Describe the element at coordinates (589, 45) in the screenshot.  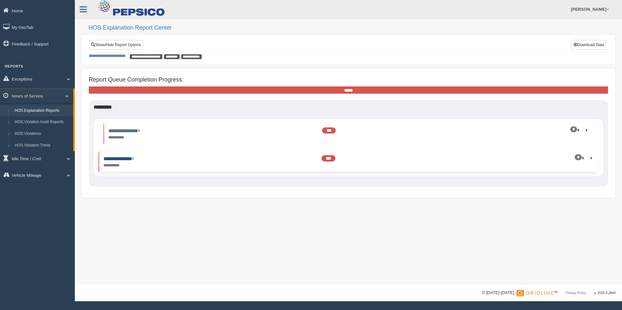
I see `button: Download Data` at that location.